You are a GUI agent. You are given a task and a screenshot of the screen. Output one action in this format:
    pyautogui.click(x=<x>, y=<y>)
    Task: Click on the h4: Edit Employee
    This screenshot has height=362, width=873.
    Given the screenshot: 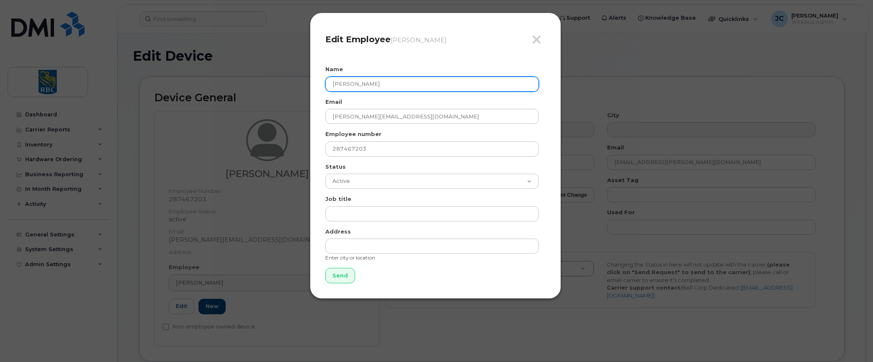 What is the action you would take?
    pyautogui.click(x=435, y=39)
    